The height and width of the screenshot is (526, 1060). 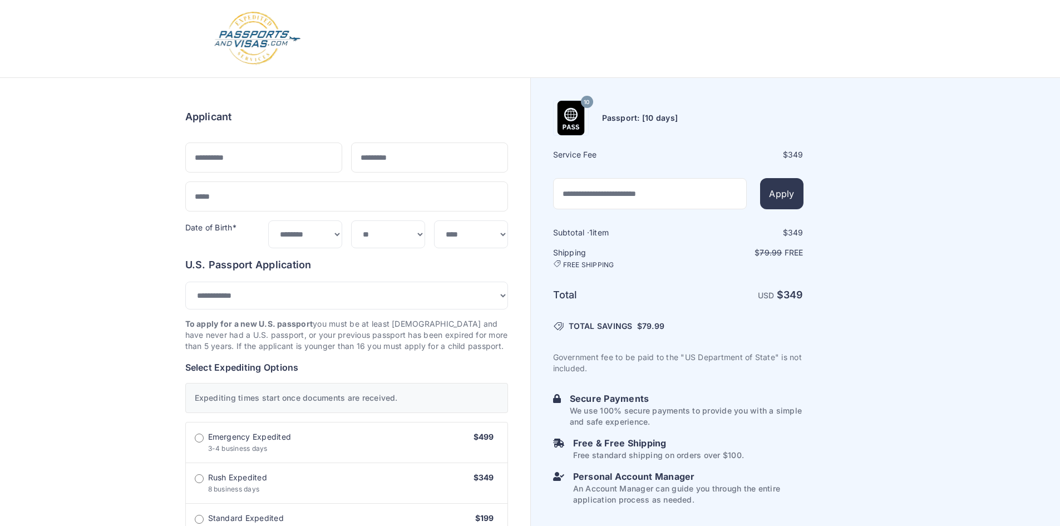 What do you see at coordinates (687, 416) in the screenshot?
I see `p: We use 100% secure payments to provide you with a simple and safe experience.` at bounding box center [687, 416].